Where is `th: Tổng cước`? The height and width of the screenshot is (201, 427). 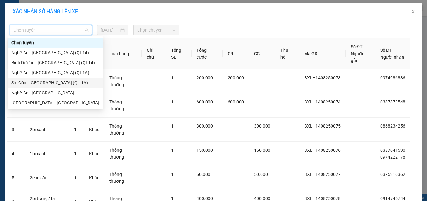 th: Tổng cước is located at coordinates (207, 54).